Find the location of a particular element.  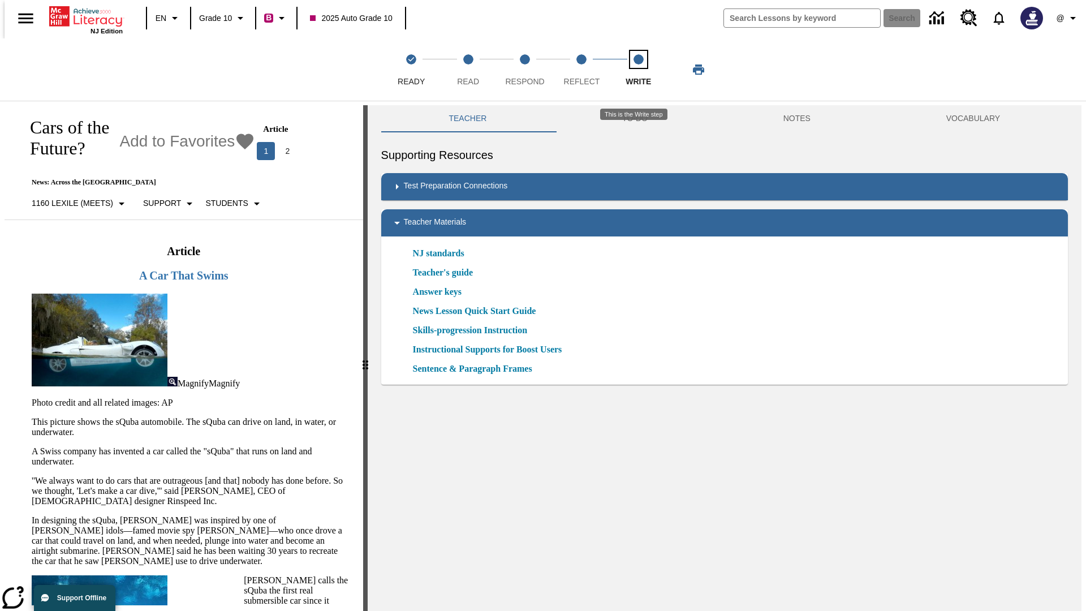

p: Test Preparation Connections is located at coordinates (456, 187).